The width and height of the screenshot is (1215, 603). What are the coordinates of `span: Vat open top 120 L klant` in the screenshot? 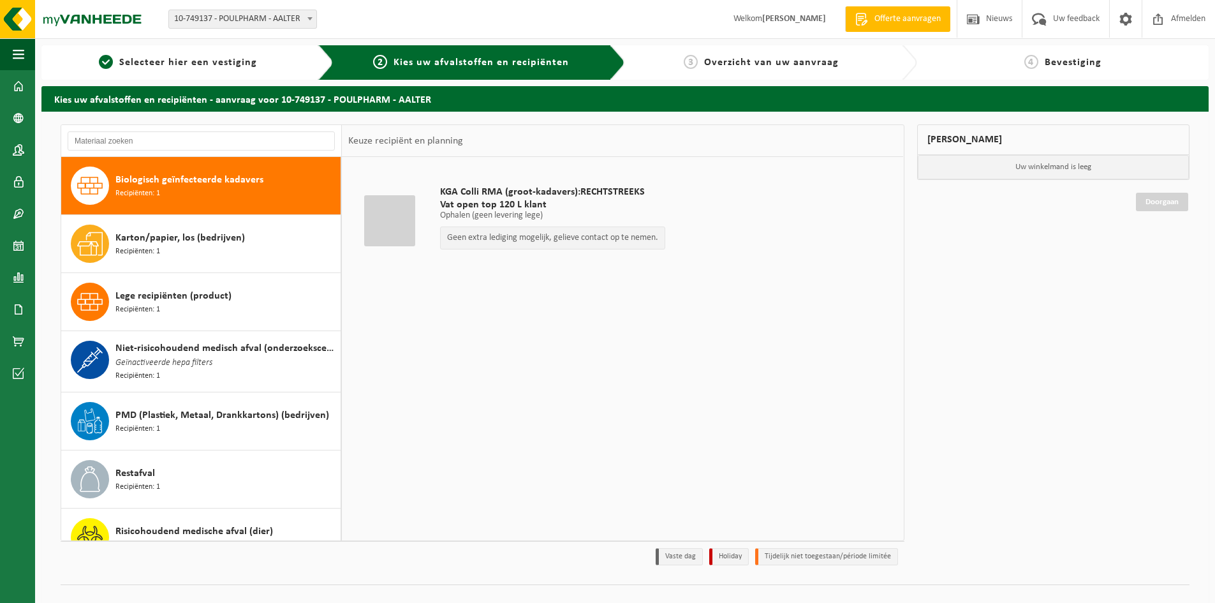 It's located at (552, 205).